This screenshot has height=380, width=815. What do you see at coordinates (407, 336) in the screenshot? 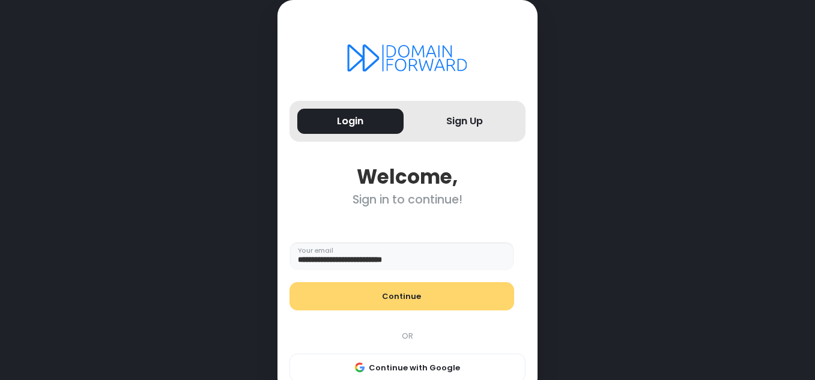
I see `div: OR` at bounding box center [407, 336].